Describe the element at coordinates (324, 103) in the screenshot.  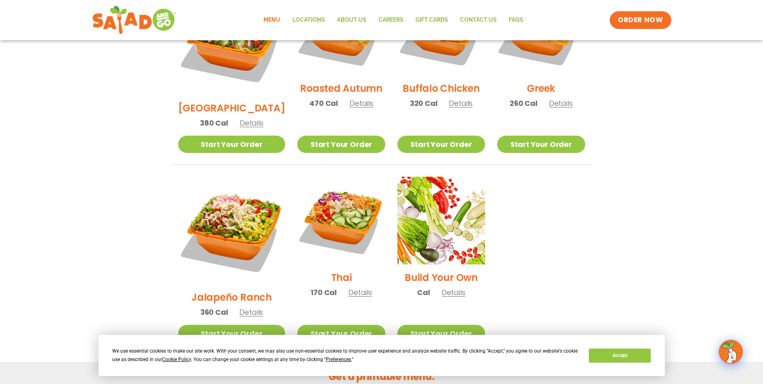
I see `span: 470 Cal` at that location.